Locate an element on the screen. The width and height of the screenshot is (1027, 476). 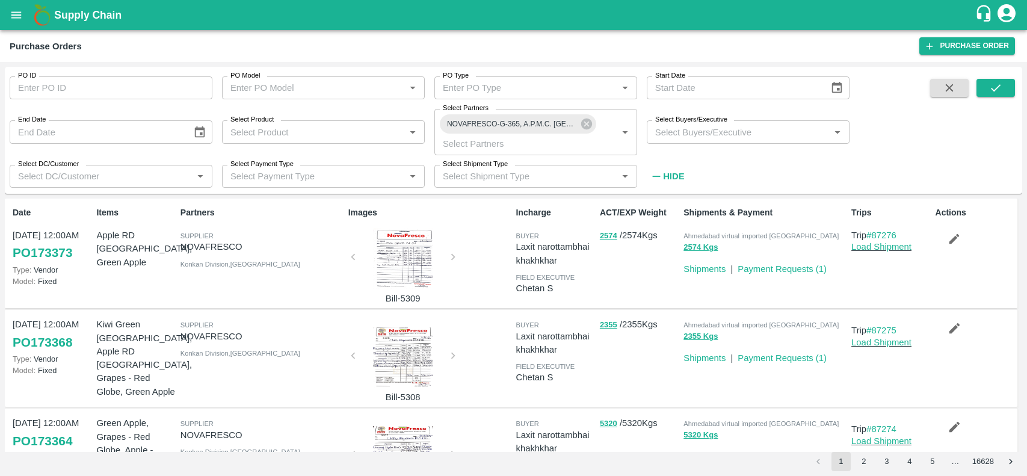
div: customer-support is located at coordinates (985, 15).